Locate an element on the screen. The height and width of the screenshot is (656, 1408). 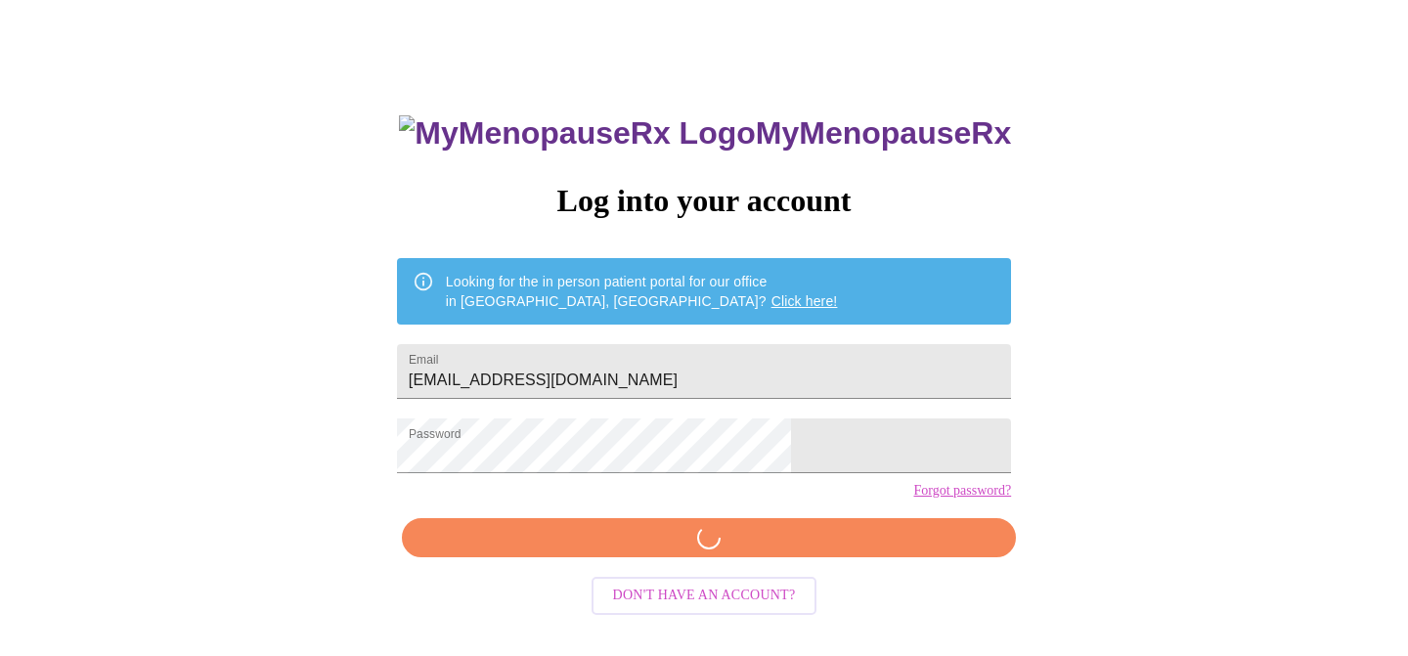
a: Forgot password? is located at coordinates (962, 491).